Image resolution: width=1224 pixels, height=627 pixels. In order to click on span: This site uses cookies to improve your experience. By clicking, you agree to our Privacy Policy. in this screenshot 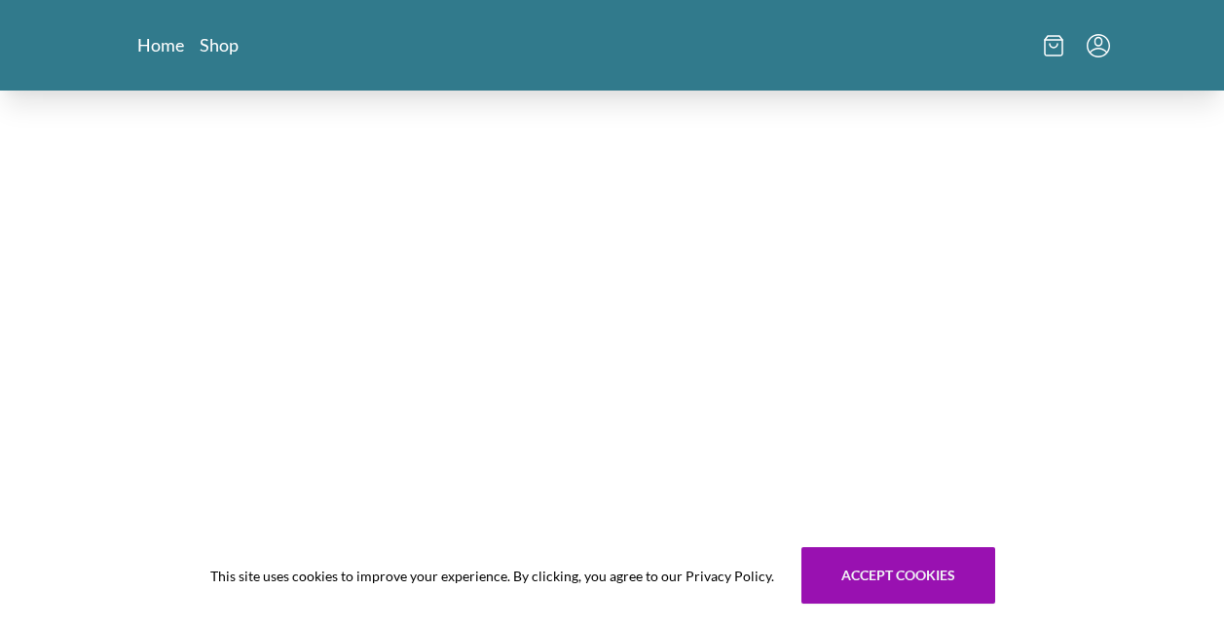, I will do `click(492, 575)`.